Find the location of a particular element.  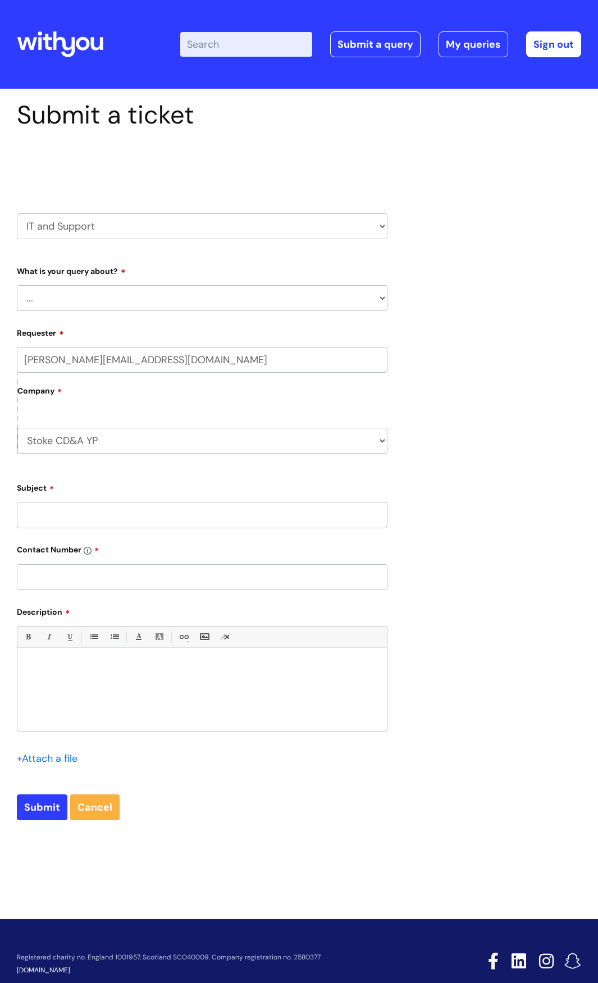

label: Company is located at coordinates (202, 395).